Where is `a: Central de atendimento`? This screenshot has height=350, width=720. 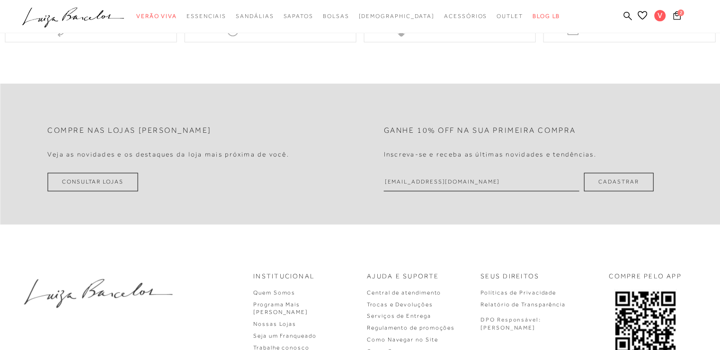 a: Central de atendimento is located at coordinates (404, 292).